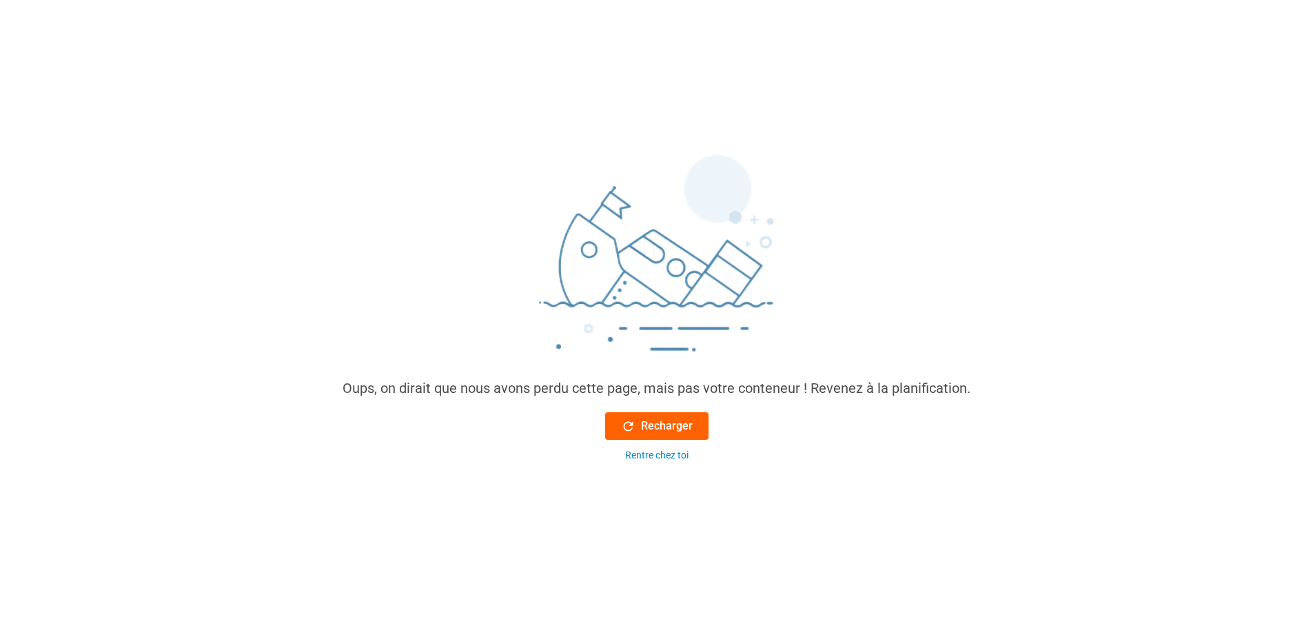 Image resolution: width=1313 pixels, height=637 pixels. I want to click on div: Oups, on dirait que nous avons perdu cette page, mais pas votre conteneur ! Revenez à la planific..., so click(656, 388).